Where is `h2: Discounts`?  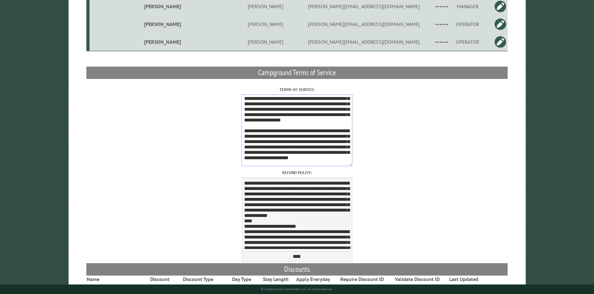 h2: Discounts is located at coordinates (297, 270).